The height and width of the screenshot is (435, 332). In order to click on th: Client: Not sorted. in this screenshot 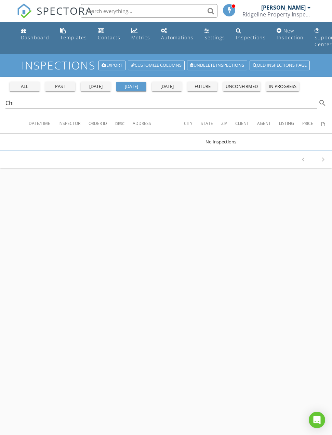, I will do `click(246, 124)`.